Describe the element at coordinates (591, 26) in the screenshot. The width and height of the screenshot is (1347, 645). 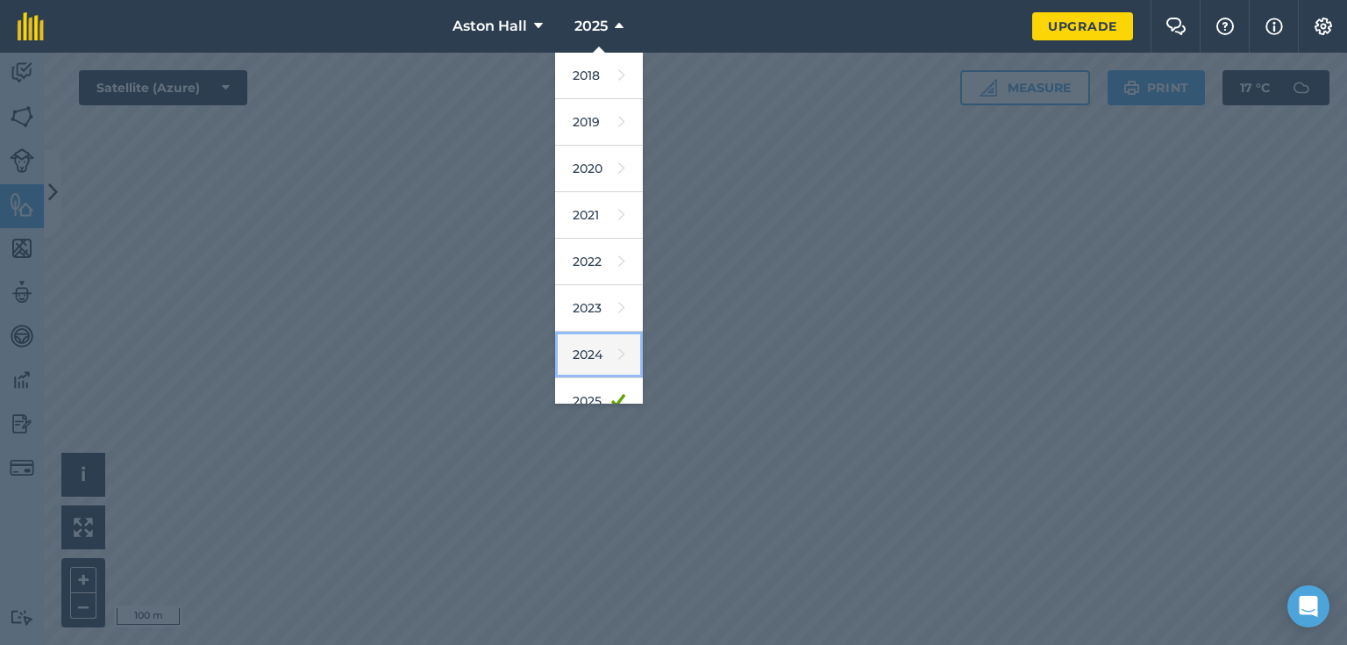
I see `span: 2025` at that location.